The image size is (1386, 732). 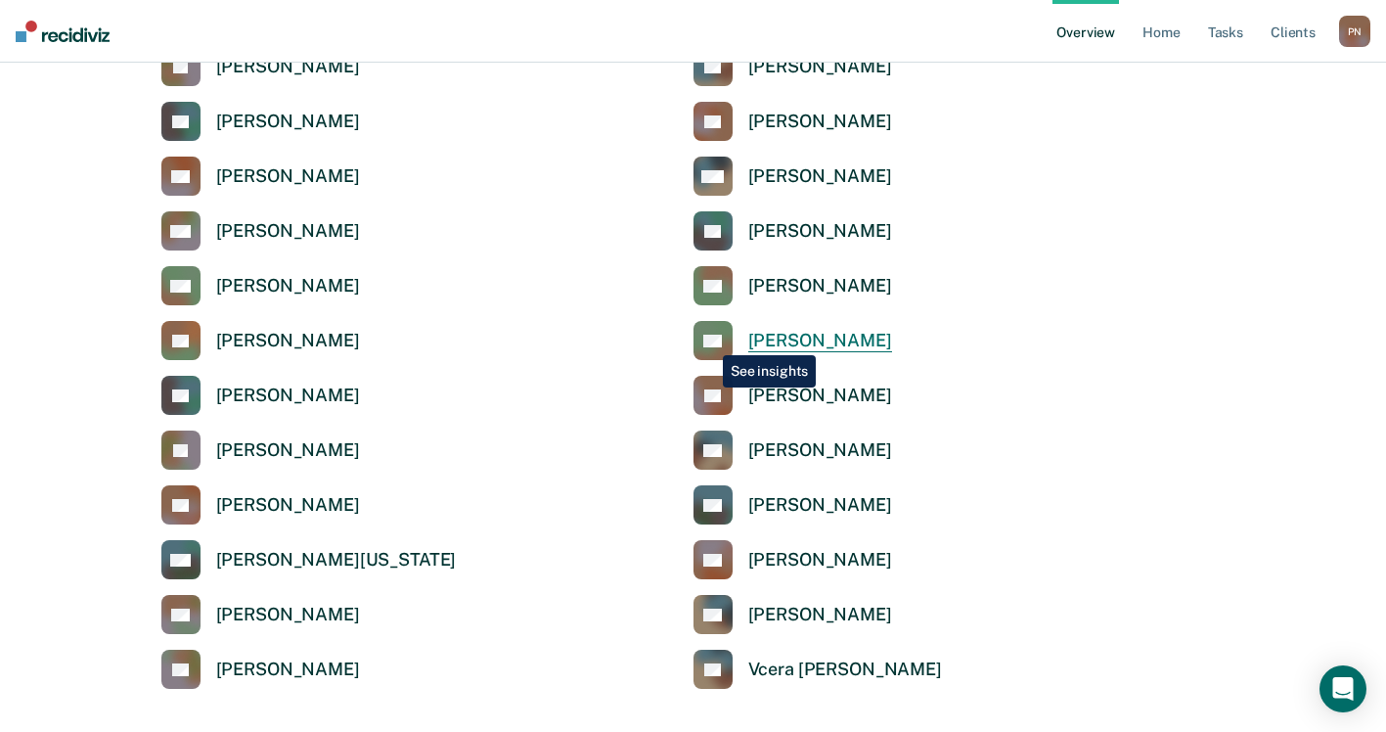 What do you see at coordinates (1343, 689) in the screenshot?
I see `div: Open Intercom Messenger` at bounding box center [1343, 689].